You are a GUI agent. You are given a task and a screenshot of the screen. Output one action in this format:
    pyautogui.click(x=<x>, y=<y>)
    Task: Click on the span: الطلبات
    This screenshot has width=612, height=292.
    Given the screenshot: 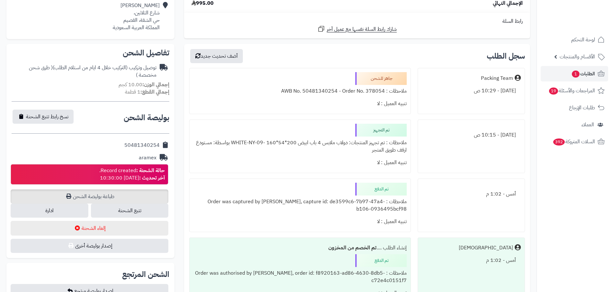 What is the action you would take?
    pyautogui.click(x=583, y=74)
    